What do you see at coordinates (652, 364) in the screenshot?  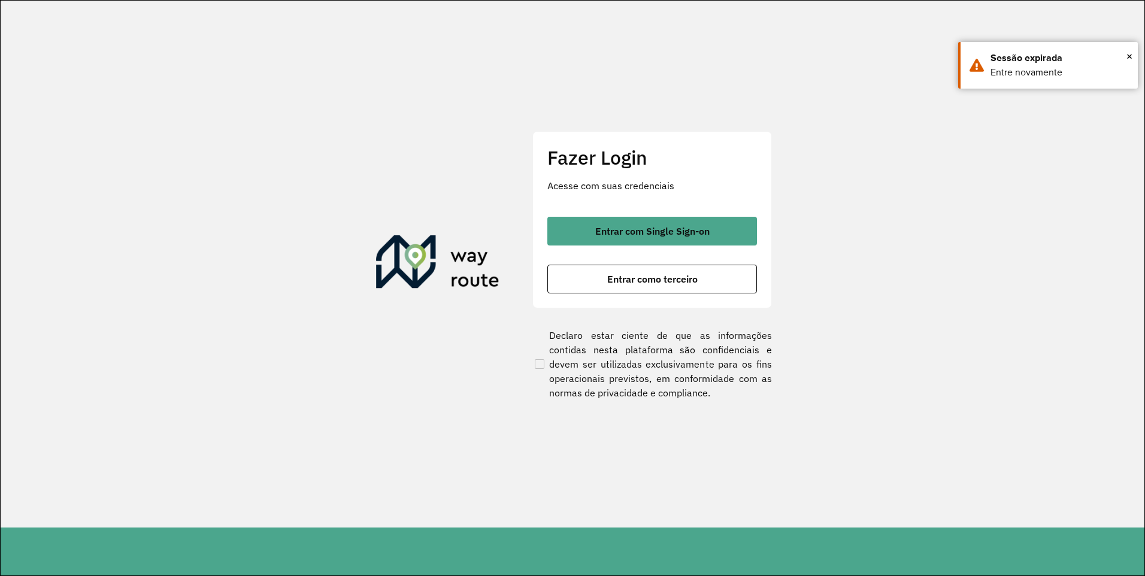 I see `label: Declaro estar ciente de que as informações contidas nesta plataforma são confidenciais e devem se...` at bounding box center [652, 364].